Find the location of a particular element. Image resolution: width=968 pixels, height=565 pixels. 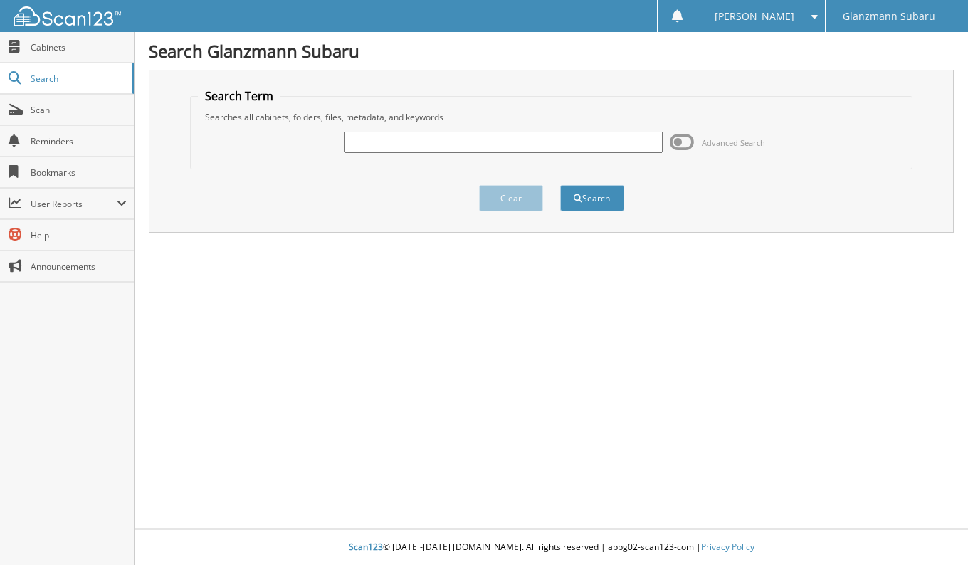

span: Search is located at coordinates (78, 78).